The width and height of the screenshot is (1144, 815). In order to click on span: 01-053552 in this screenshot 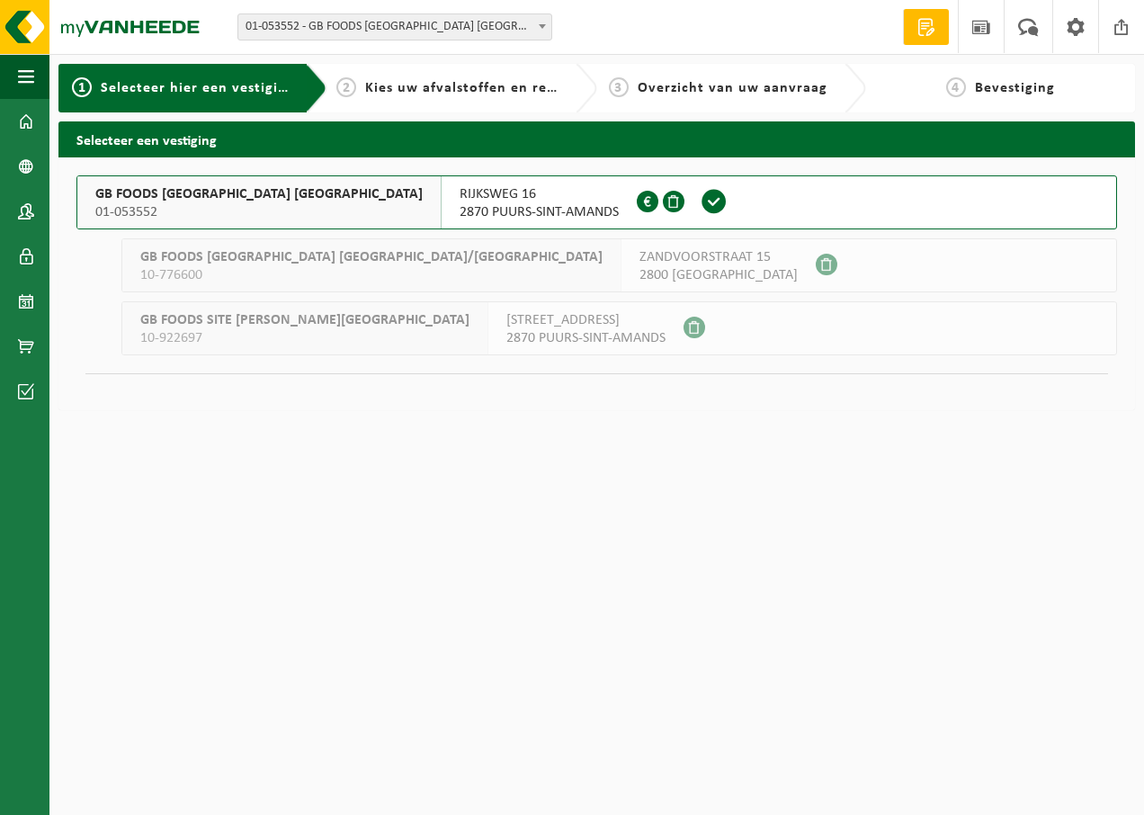, I will do `click(259, 212)`.